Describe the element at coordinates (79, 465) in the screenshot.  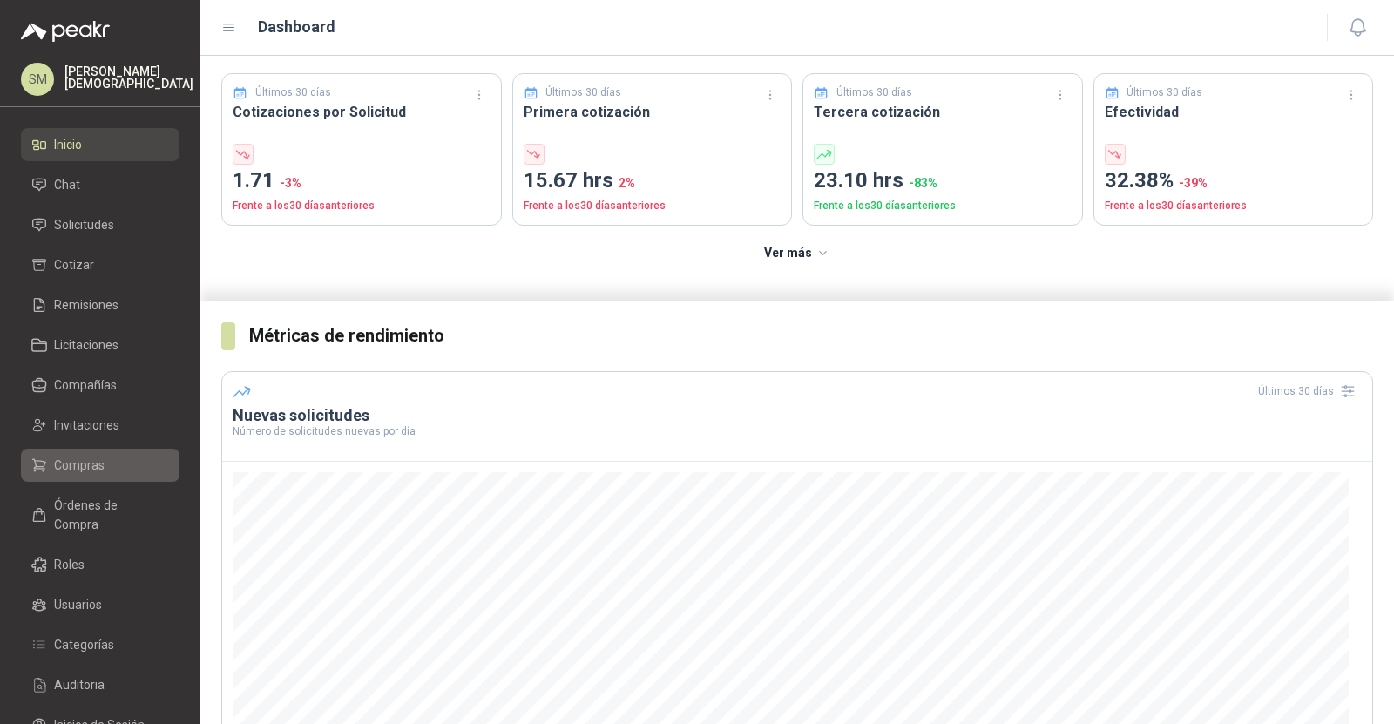
I see `span: Compras` at that location.